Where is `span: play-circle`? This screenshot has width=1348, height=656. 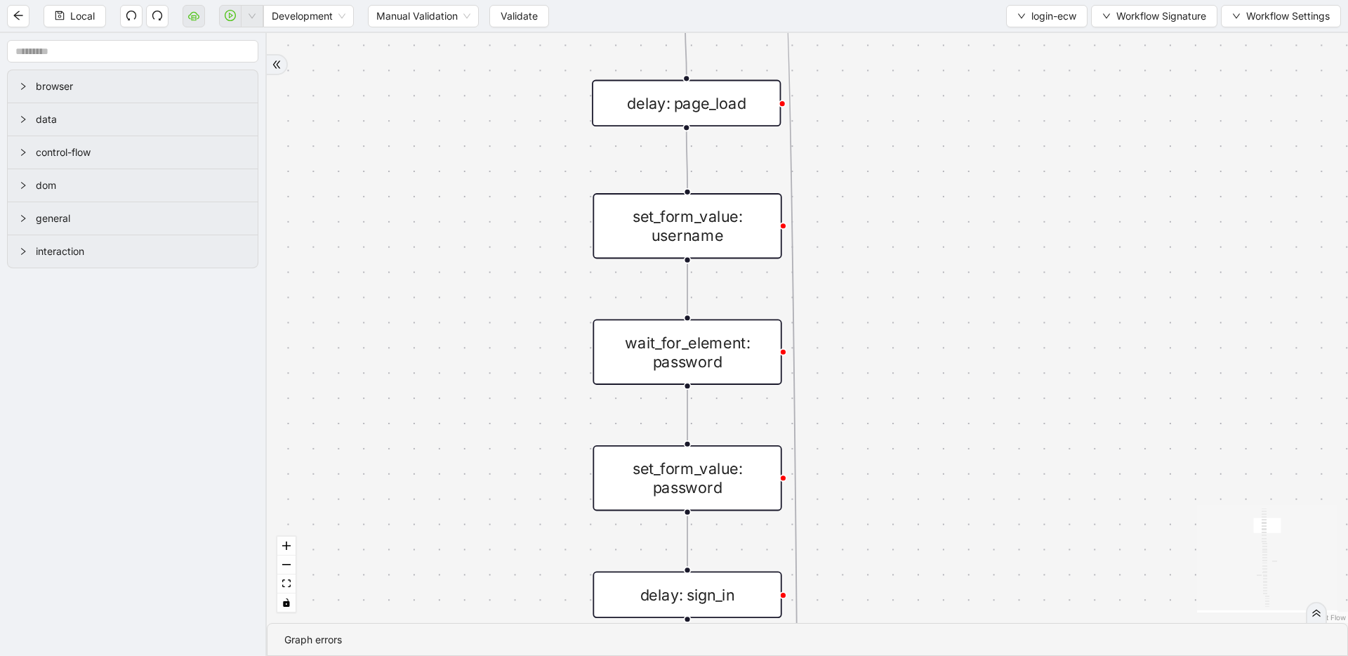
span: play-circle is located at coordinates (230, 15).